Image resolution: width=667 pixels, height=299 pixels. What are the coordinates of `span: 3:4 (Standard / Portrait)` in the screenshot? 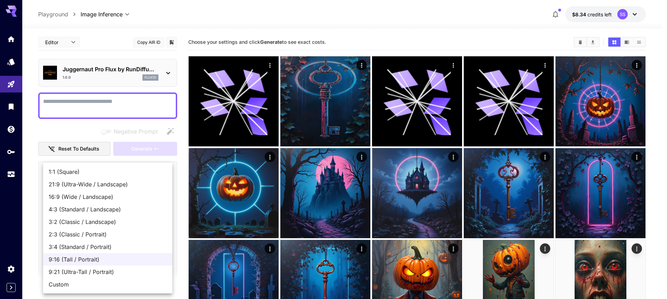 It's located at (108, 247).